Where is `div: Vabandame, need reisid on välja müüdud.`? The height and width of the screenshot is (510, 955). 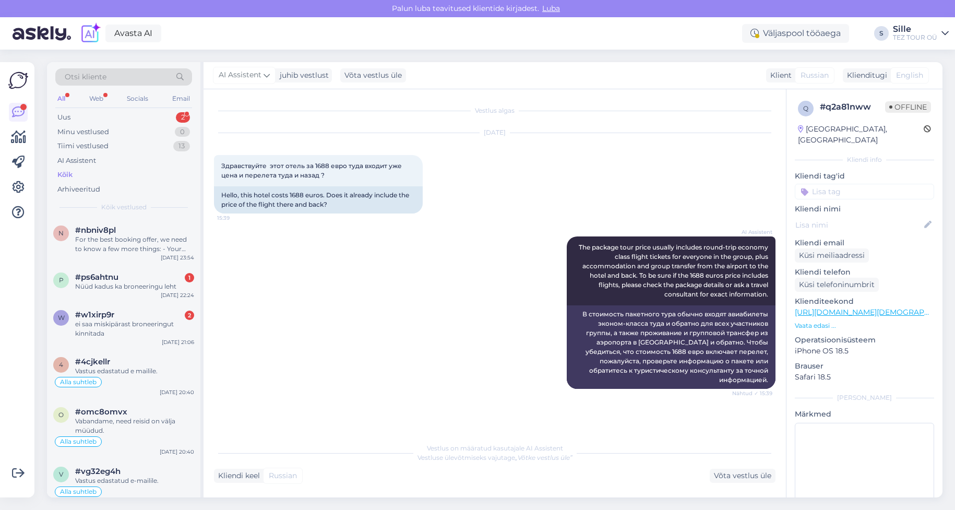 div: Vabandame, need reisid on välja müüdud. is located at coordinates (135, 426).